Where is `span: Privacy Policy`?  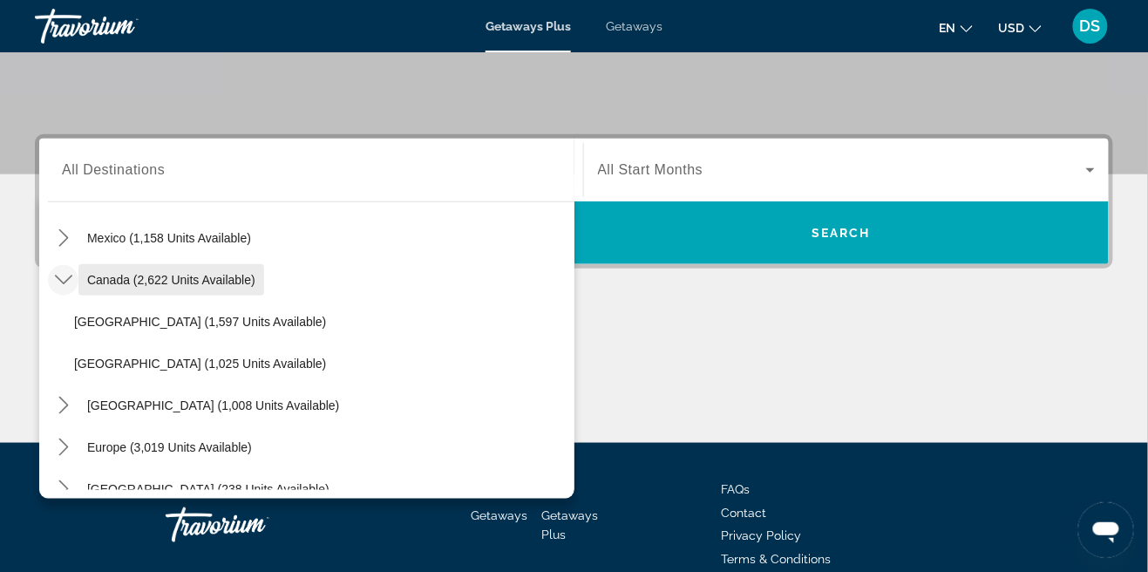 span: Privacy Policy is located at coordinates (761, 536).